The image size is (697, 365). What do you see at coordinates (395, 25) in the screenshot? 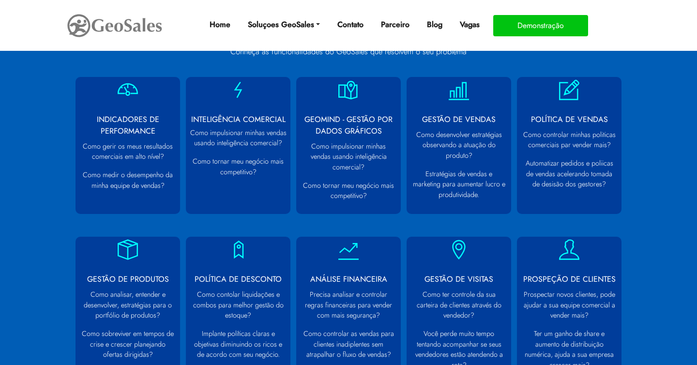
I see `a: Parceiro` at bounding box center [395, 25].